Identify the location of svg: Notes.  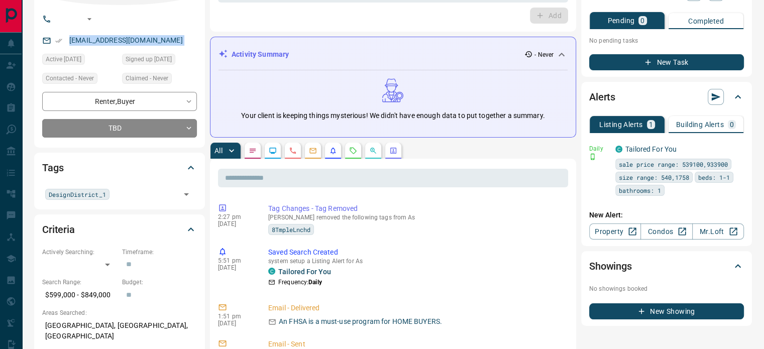
(253, 151).